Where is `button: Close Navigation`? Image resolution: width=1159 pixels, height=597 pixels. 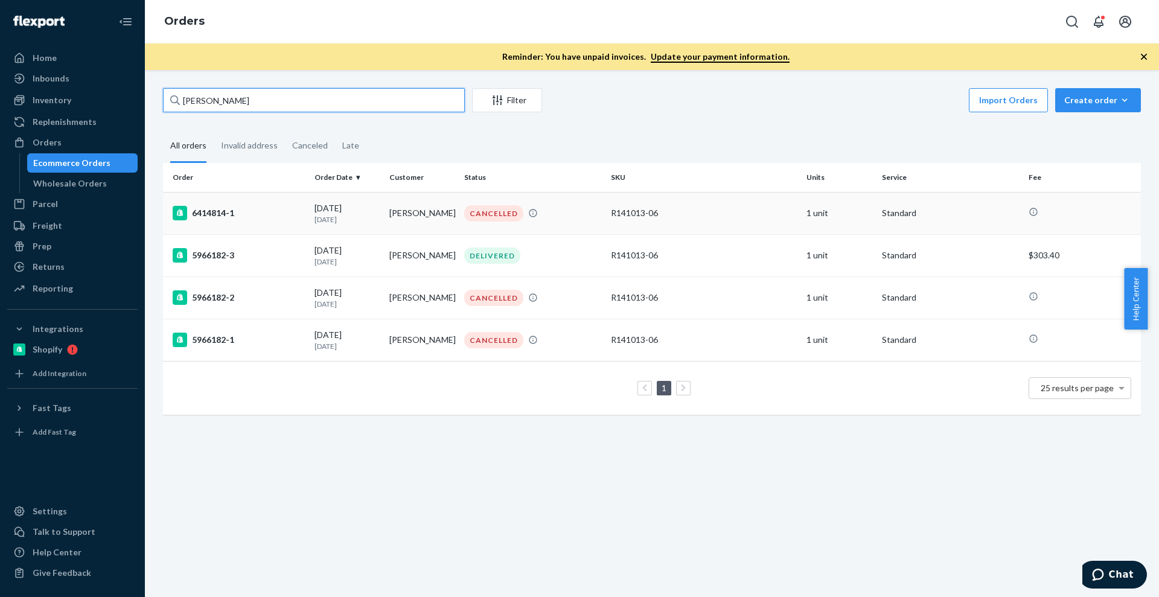
button: Close Navigation is located at coordinates (126, 22).